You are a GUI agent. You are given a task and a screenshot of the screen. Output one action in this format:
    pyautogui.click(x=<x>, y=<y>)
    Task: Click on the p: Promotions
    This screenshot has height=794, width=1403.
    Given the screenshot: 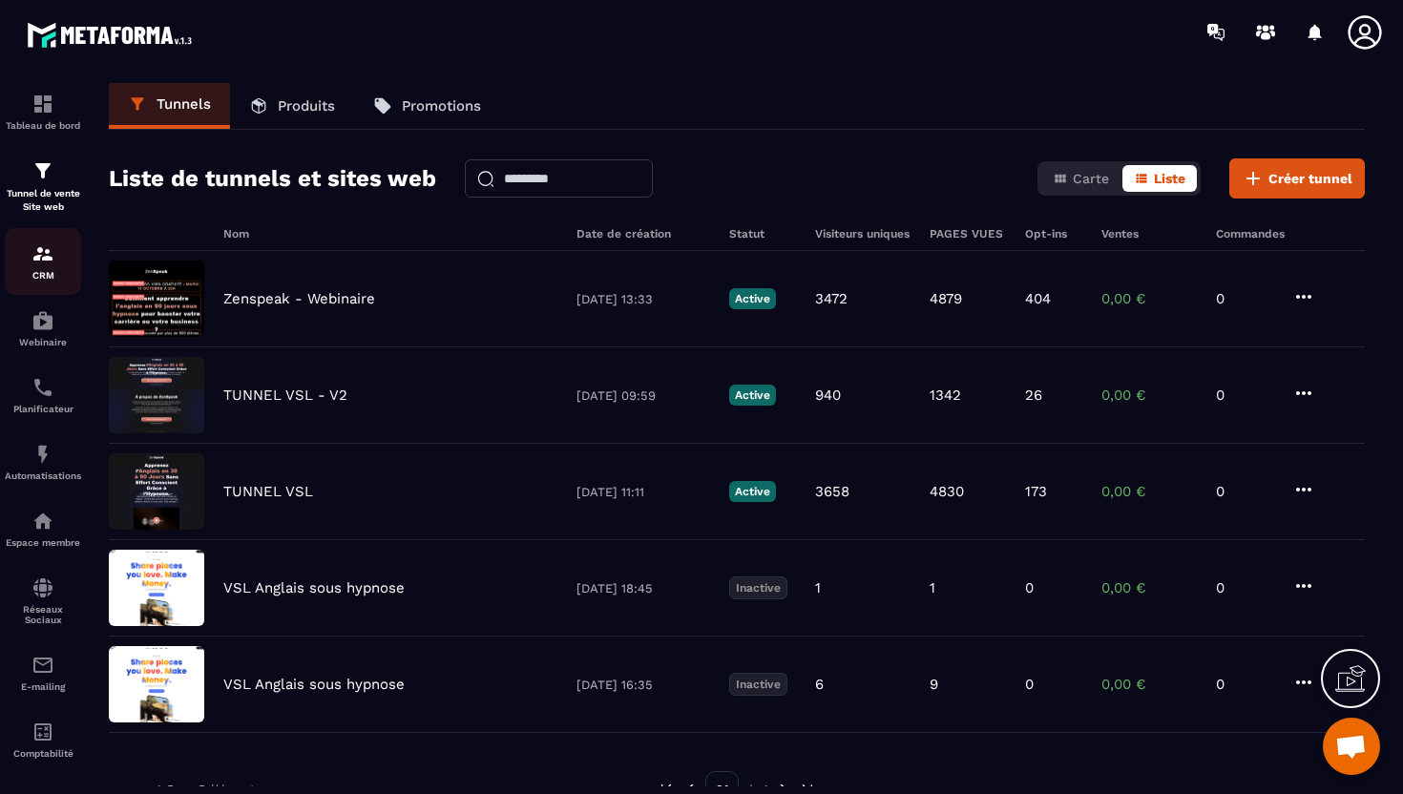 What is the action you would take?
    pyautogui.click(x=441, y=106)
    